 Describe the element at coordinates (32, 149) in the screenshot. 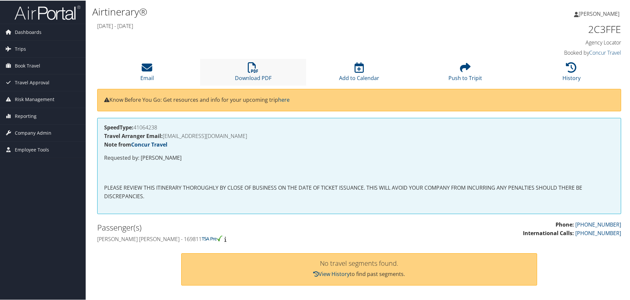

I see `span: Employee Tools` at that location.